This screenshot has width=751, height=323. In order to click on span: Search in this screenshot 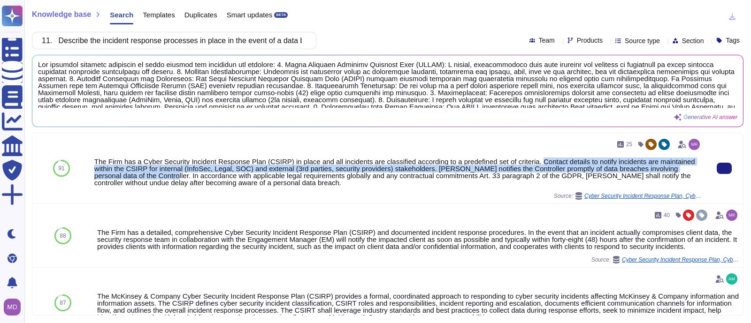, I will do `click(122, 15)`.